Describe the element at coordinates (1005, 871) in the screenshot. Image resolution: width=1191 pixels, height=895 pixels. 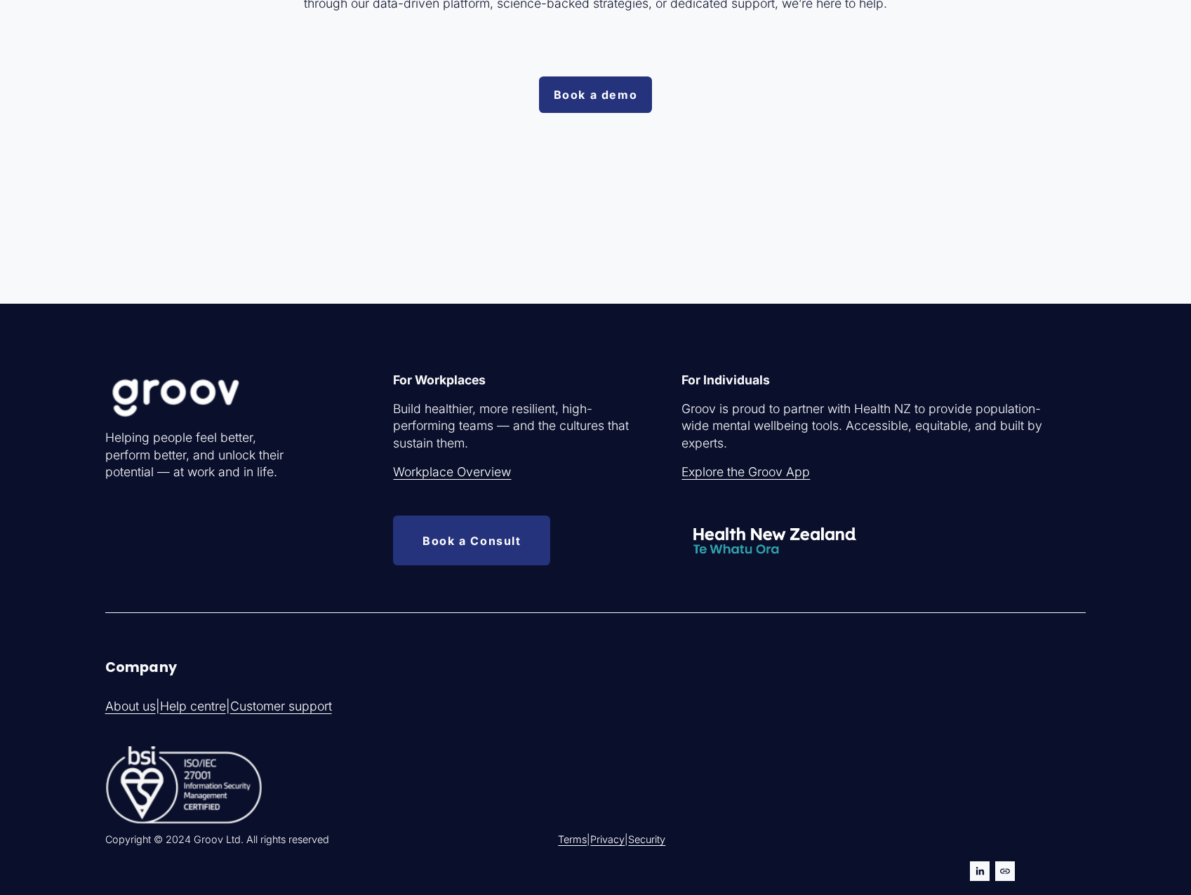
I see `a: URL` at that location.